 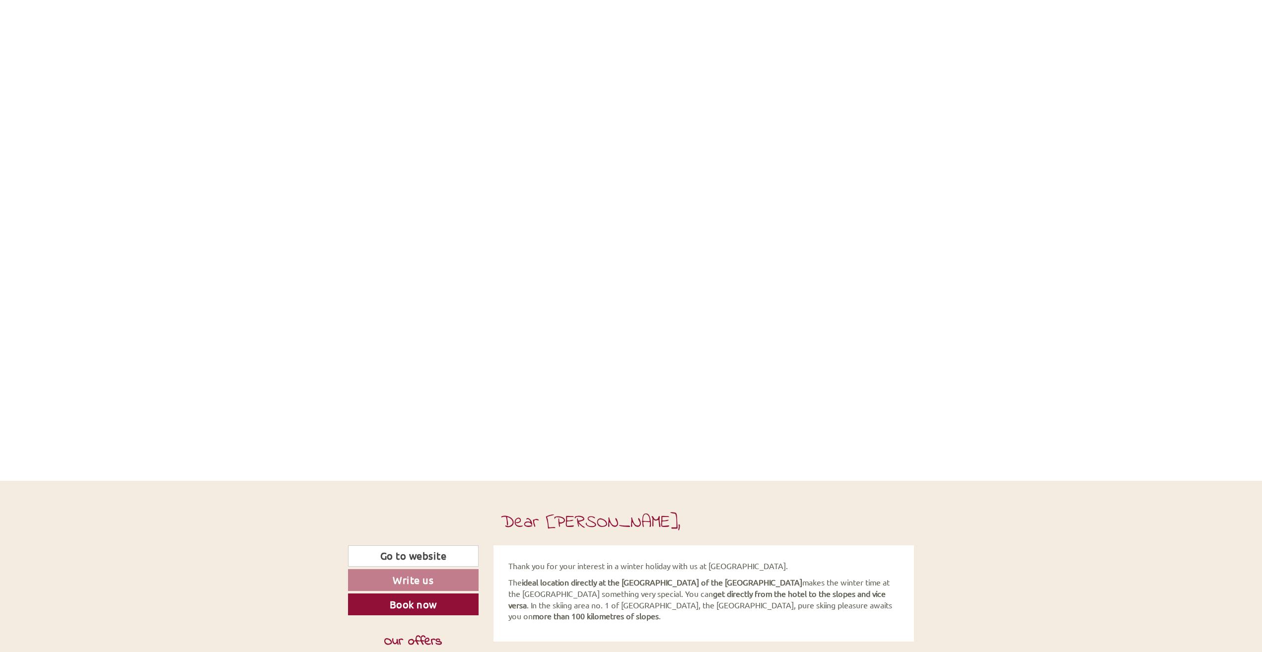 What do you see at coordinates (596, 616) in the screenshot?
I see `strong: more than 100 kilometres of slopes` at bounding box center [596, 616].